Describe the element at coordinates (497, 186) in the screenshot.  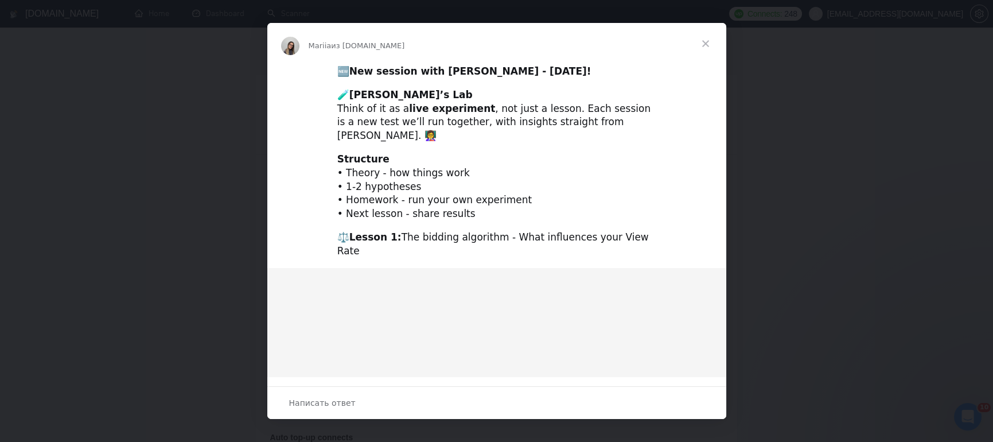
I see `div: • Theory - how things work • 1-2 hypotheses • Homework - run your own experiment • Next lesson - ...` at that location.